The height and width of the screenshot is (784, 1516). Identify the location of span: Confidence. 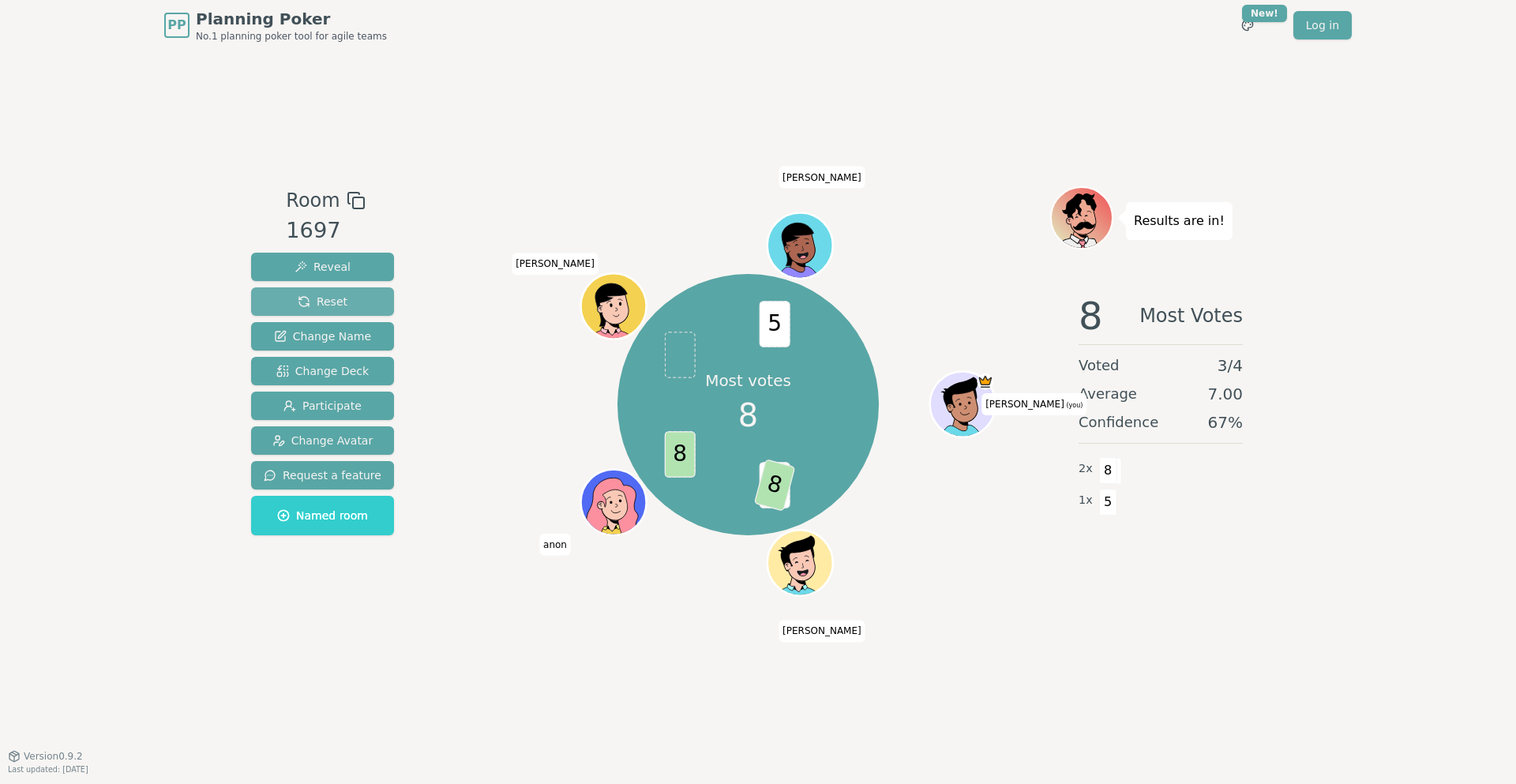
(1118, 422).